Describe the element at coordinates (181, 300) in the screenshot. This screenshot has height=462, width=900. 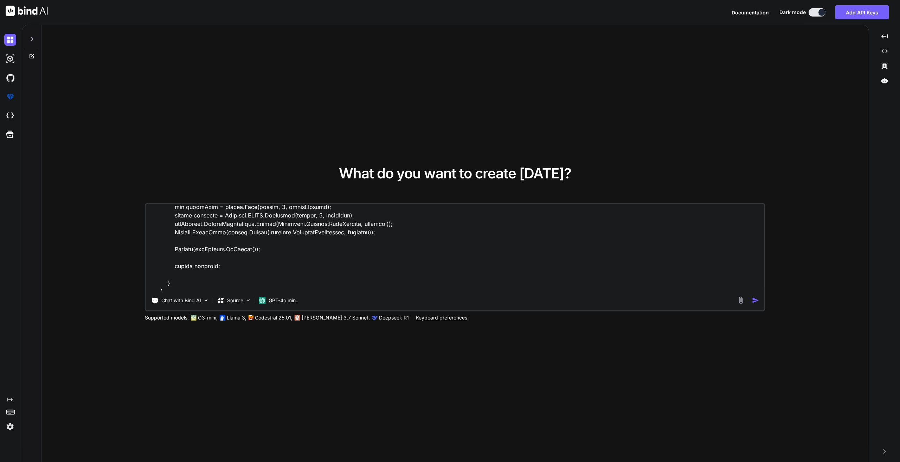
I see `p: Chat with Bind AI` at that location.